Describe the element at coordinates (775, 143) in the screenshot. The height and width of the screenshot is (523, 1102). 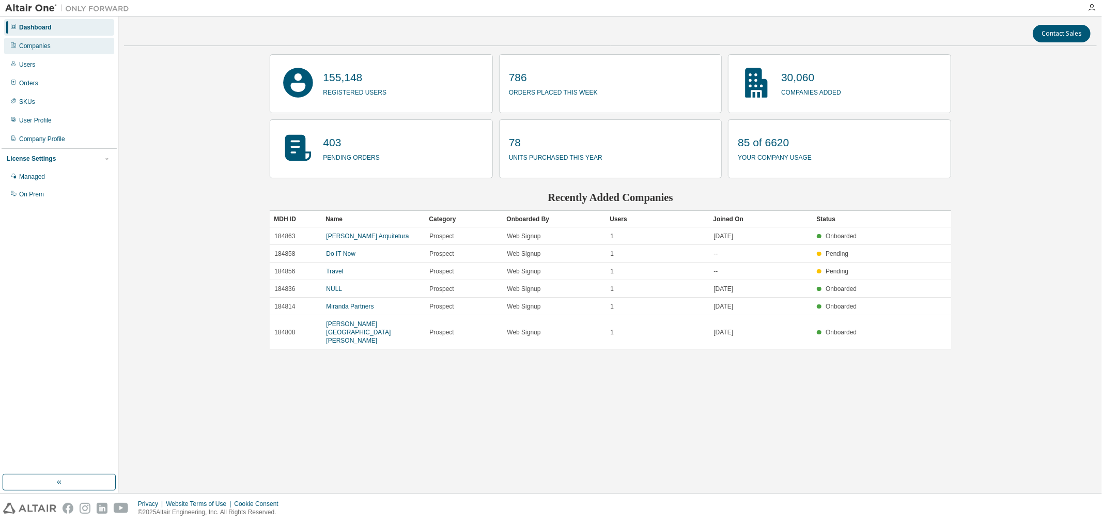
I see `p: 85 of 6620` at that location.